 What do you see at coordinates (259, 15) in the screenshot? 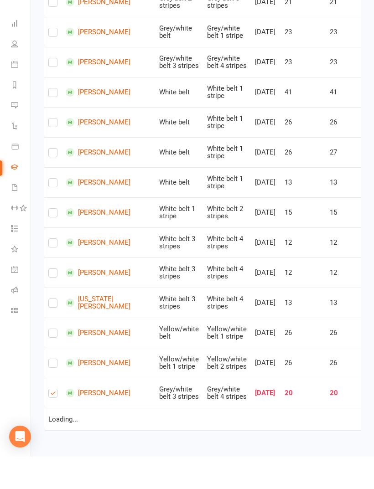
I see `img: thumb_image1665449447.png` at bounding box center [259, 15].